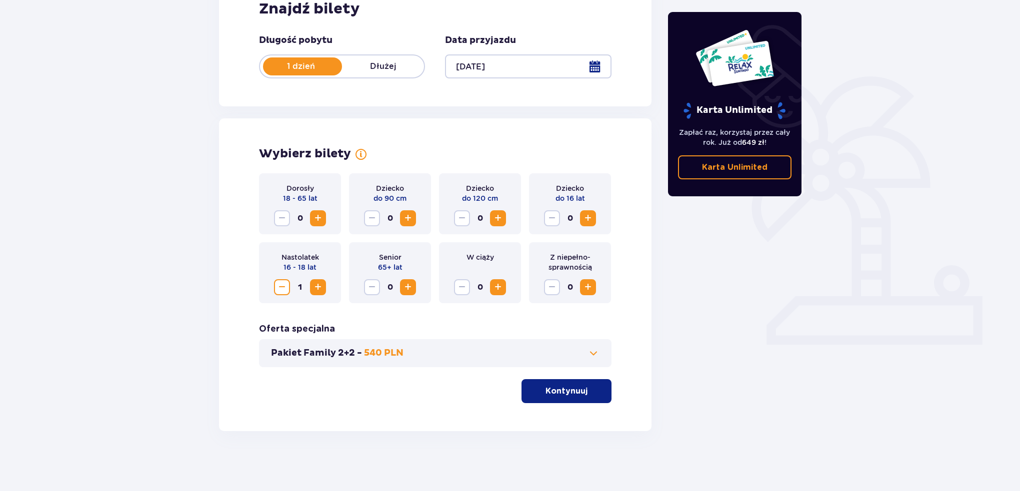 This screenshot has height=491, width=1020. I want to click on p: Długość pobytu, so click(295, 40).